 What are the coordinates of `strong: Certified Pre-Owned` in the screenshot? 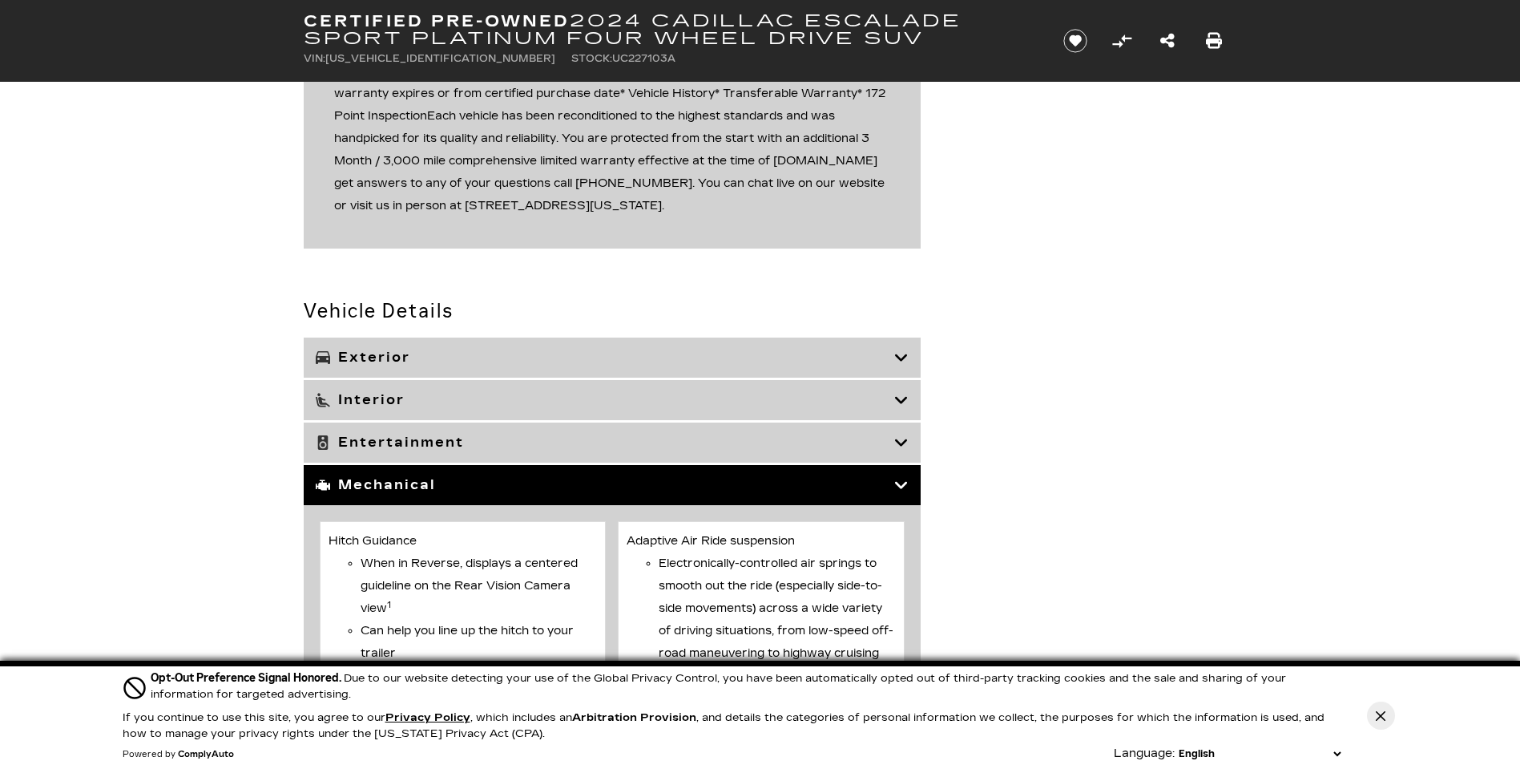 It's located at (437, 21).